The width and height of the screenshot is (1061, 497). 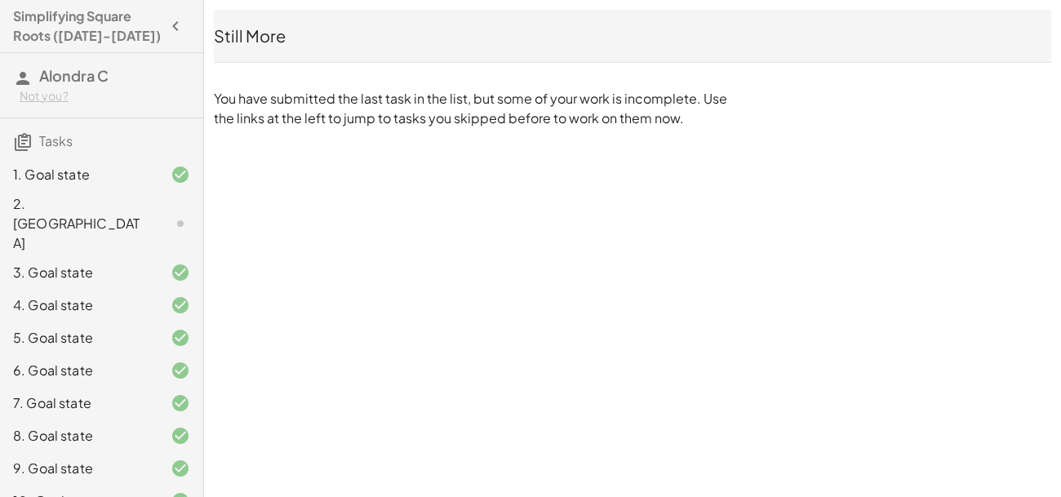 What do you see at coordinates (78, 273) in the screenshot?
I see `div: 3. Goal state` at bounding box center [78, 273].